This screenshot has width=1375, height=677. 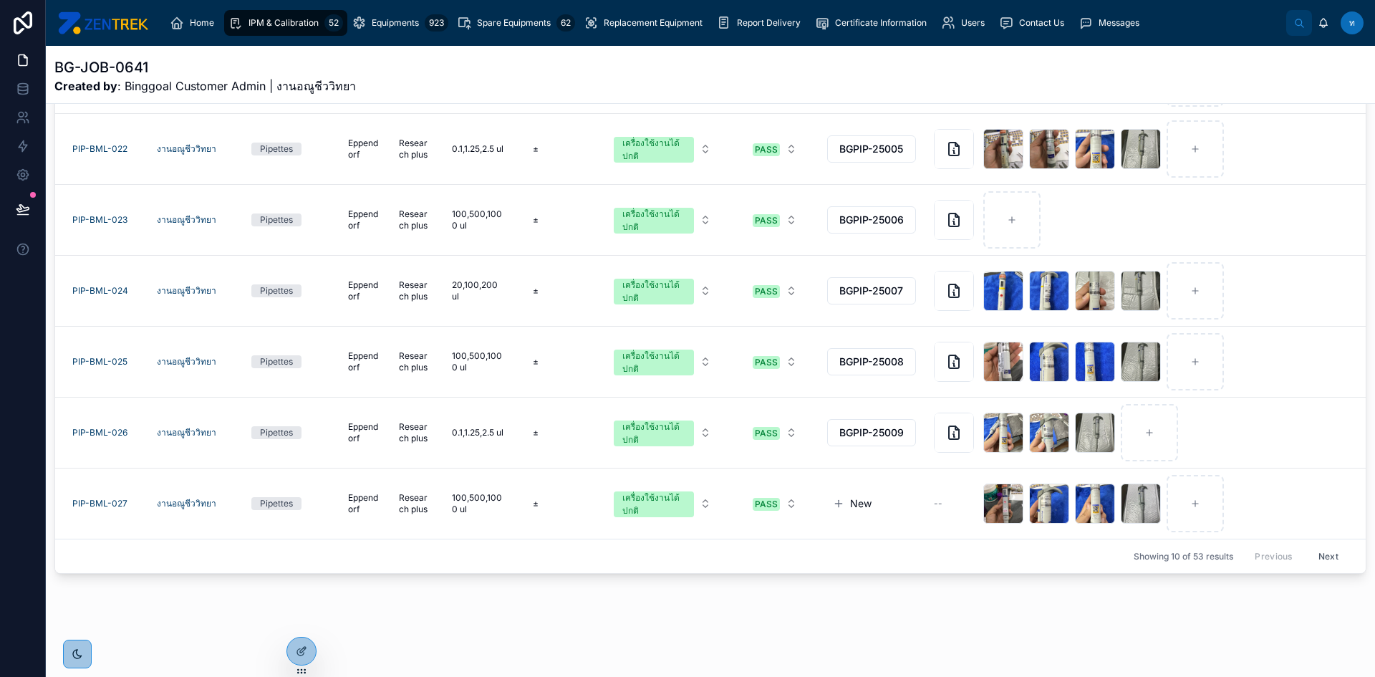 I want to click on span: Showing 10 of 53 results, so click(x=1183, y=556).